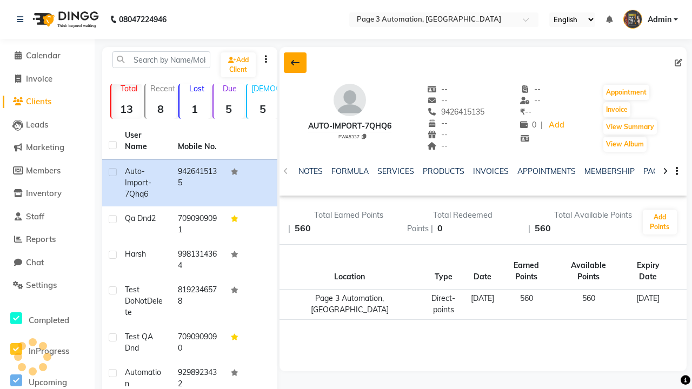  What do you see at coordinates (663, 171) in the screenshot?
I see `a: PACKAGES` at bounding box center [663, 171].